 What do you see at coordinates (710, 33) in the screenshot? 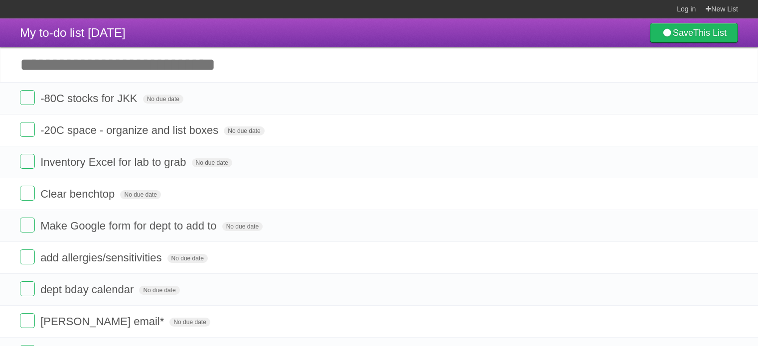
I see `b: This List` at bounding box center [710, 33].